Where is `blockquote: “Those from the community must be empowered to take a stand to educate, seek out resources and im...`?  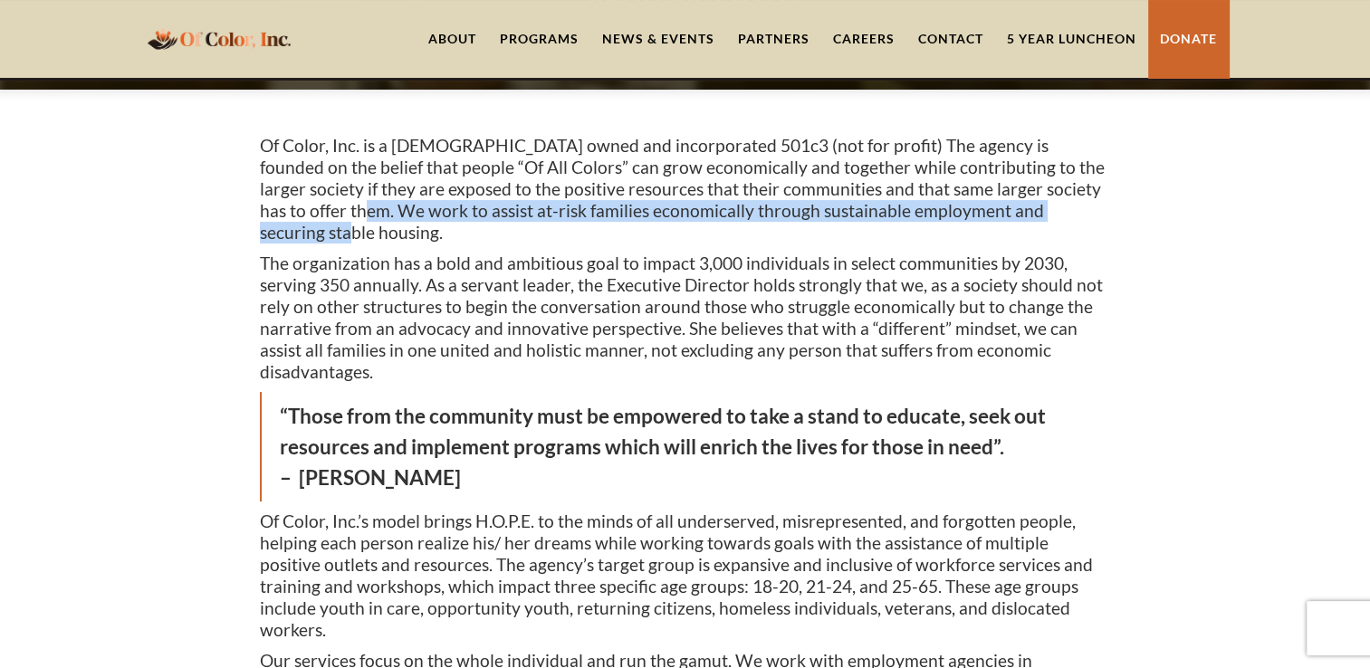 blockquote: “Those from the community must be empowered to take a stand to educate, seek out resources and im... is located at coordinates (685, 446).